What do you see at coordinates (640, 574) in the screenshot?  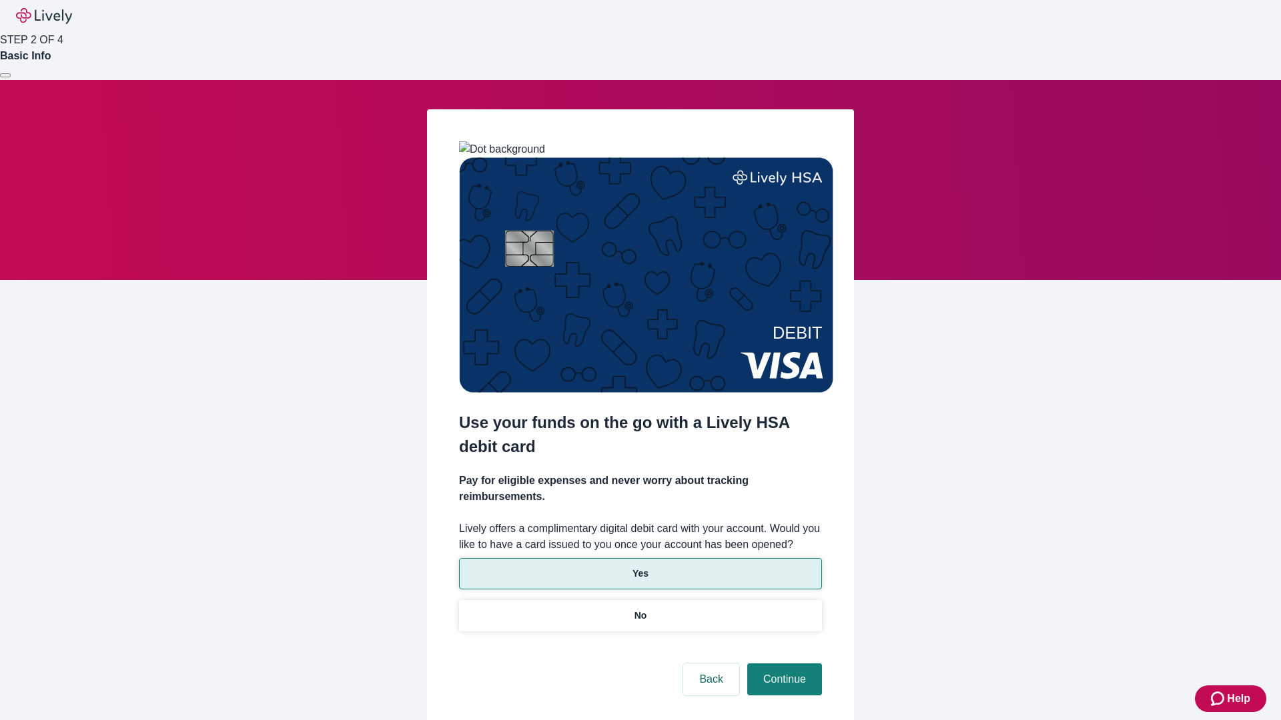 I see `button: Yes` at bounding box center [640, 574].